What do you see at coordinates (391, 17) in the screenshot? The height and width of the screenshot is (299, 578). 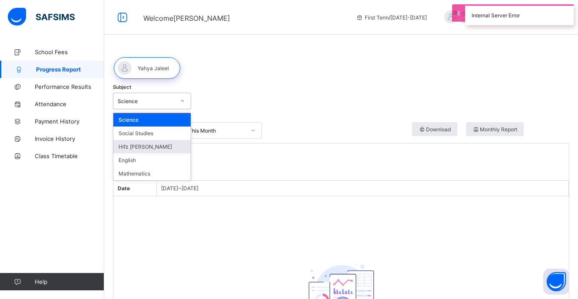 I see `span: session/term information` at bounding box center [391, 17].